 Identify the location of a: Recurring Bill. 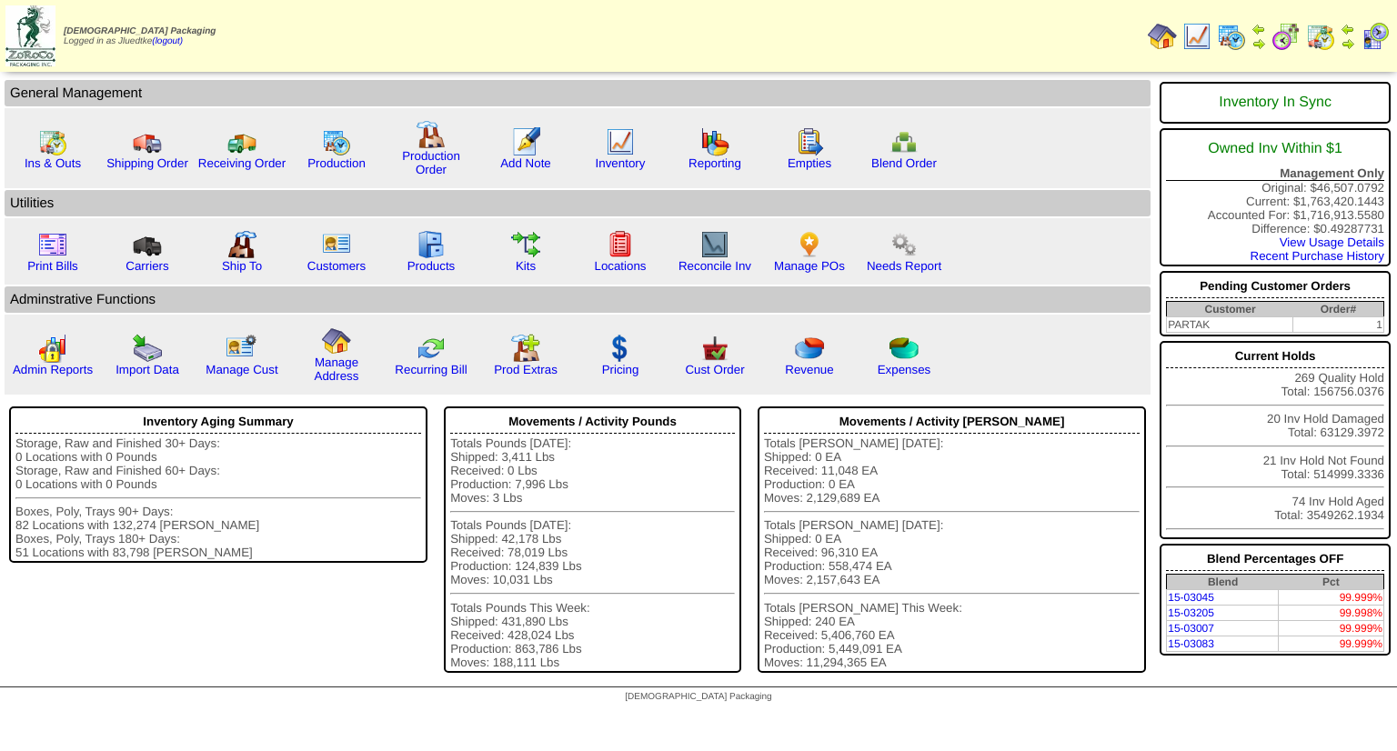
(430, 369).